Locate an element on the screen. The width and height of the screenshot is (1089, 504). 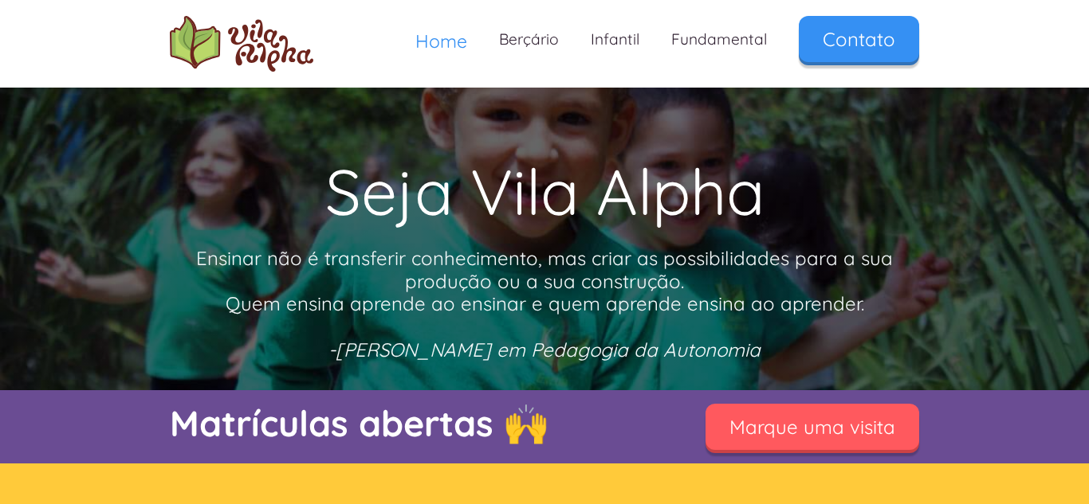
a: Berçário is located at coordinates (528, 39).